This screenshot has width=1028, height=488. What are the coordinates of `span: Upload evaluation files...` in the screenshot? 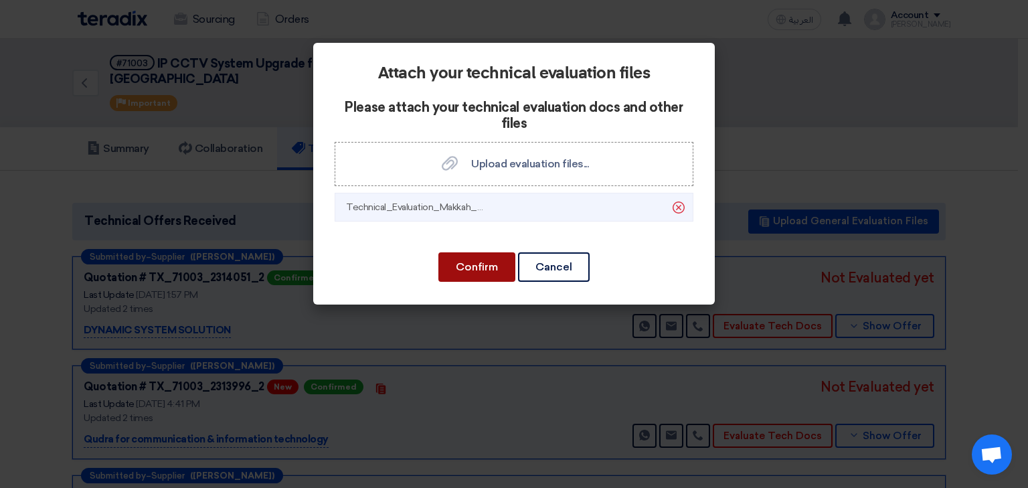 It's located at (530, 163).